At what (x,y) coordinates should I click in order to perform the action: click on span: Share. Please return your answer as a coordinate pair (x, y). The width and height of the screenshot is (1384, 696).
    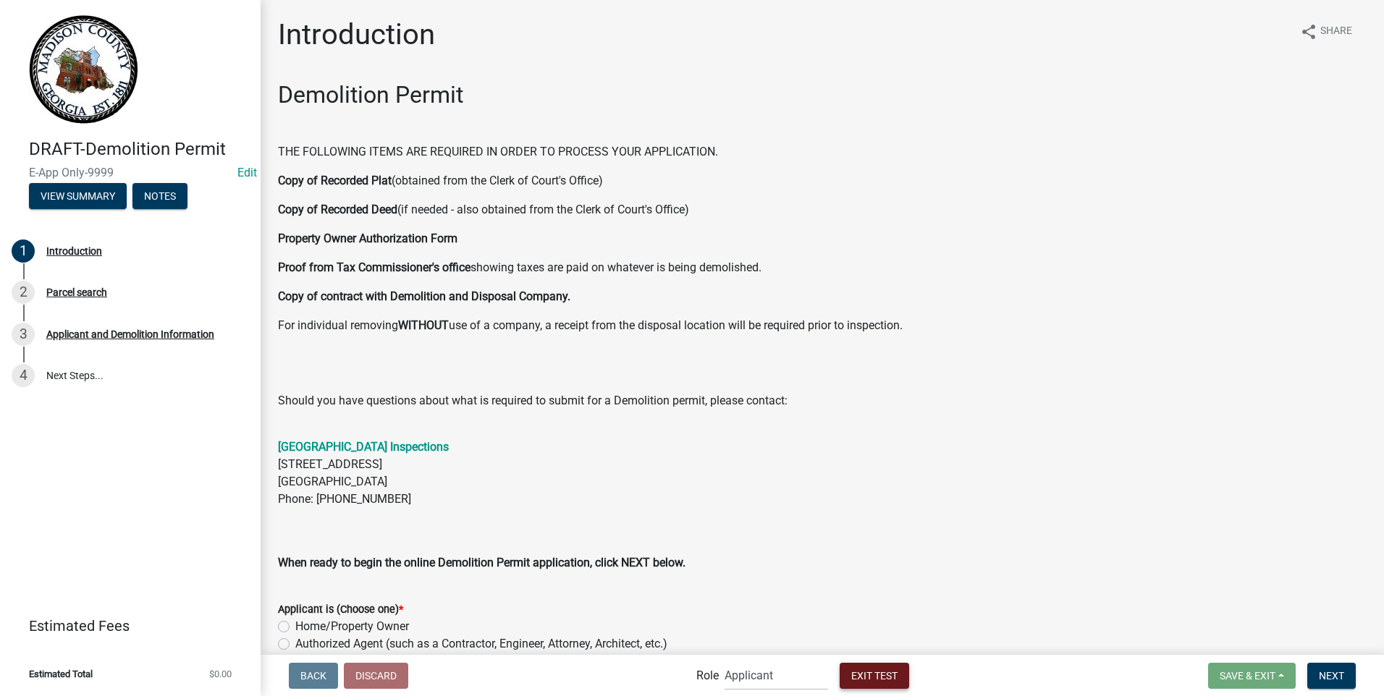
    Looking at the image, I should click on (1336, 32).